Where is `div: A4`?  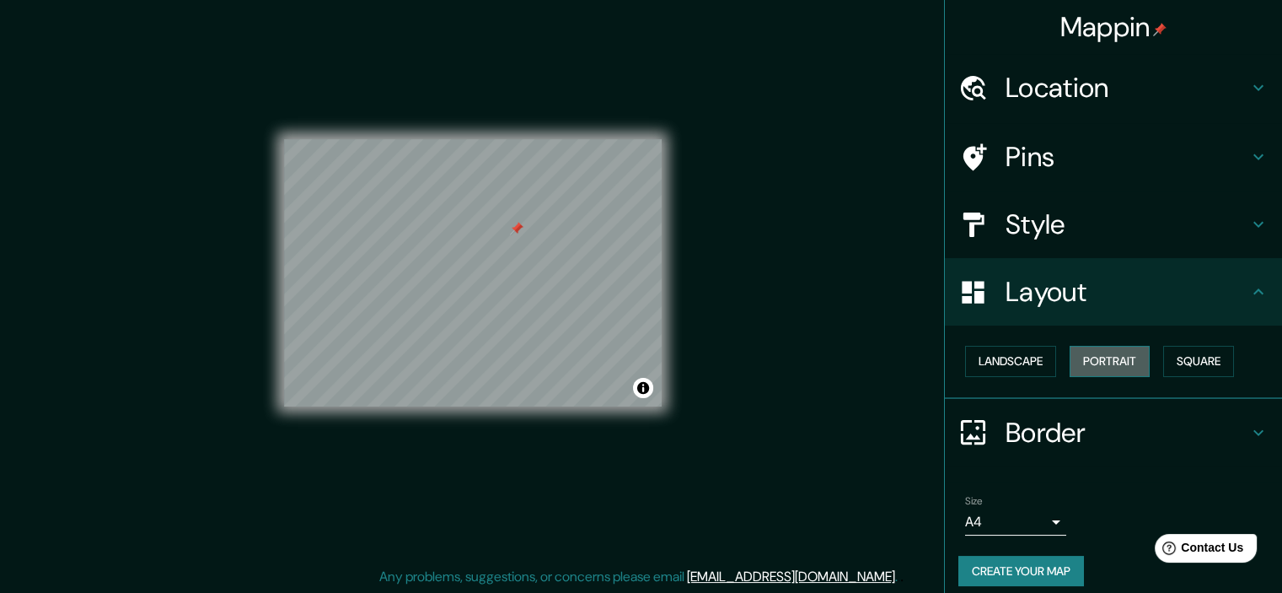 div: A4 is located at coordinates (1016, 522).